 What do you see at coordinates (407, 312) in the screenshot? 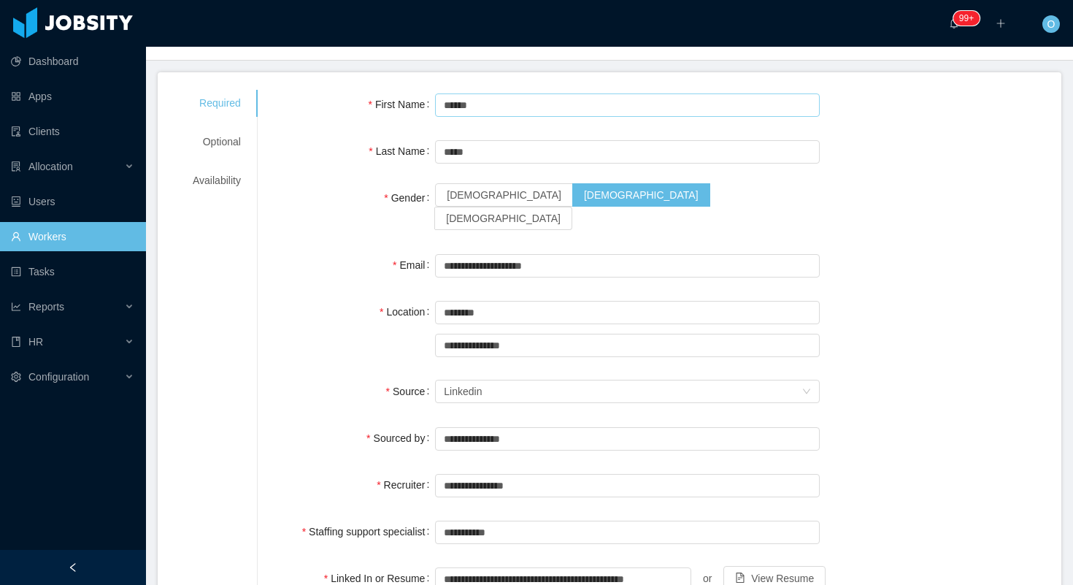
I see `label: Location` at bounding box center [407, 312].